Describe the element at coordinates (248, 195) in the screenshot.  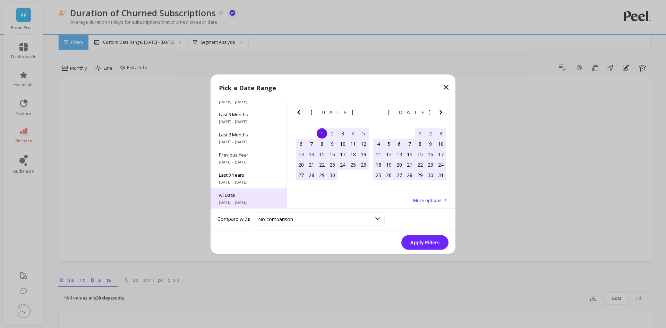
I see `span: All Data` at that location.